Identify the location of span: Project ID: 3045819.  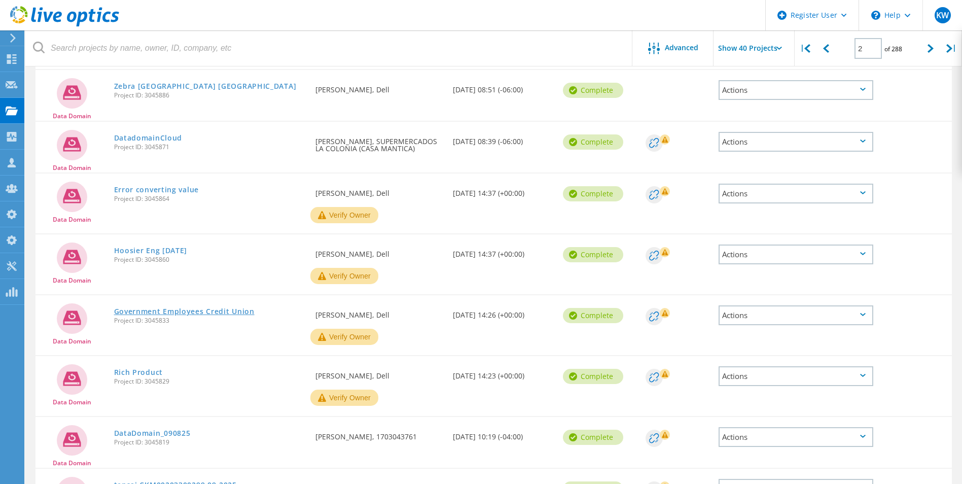
(210, 442).